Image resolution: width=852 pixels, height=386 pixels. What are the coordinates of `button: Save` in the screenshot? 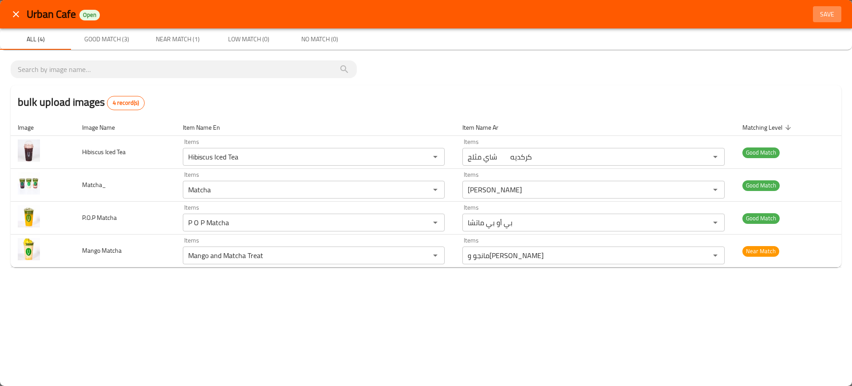 It's located at (827, 14).